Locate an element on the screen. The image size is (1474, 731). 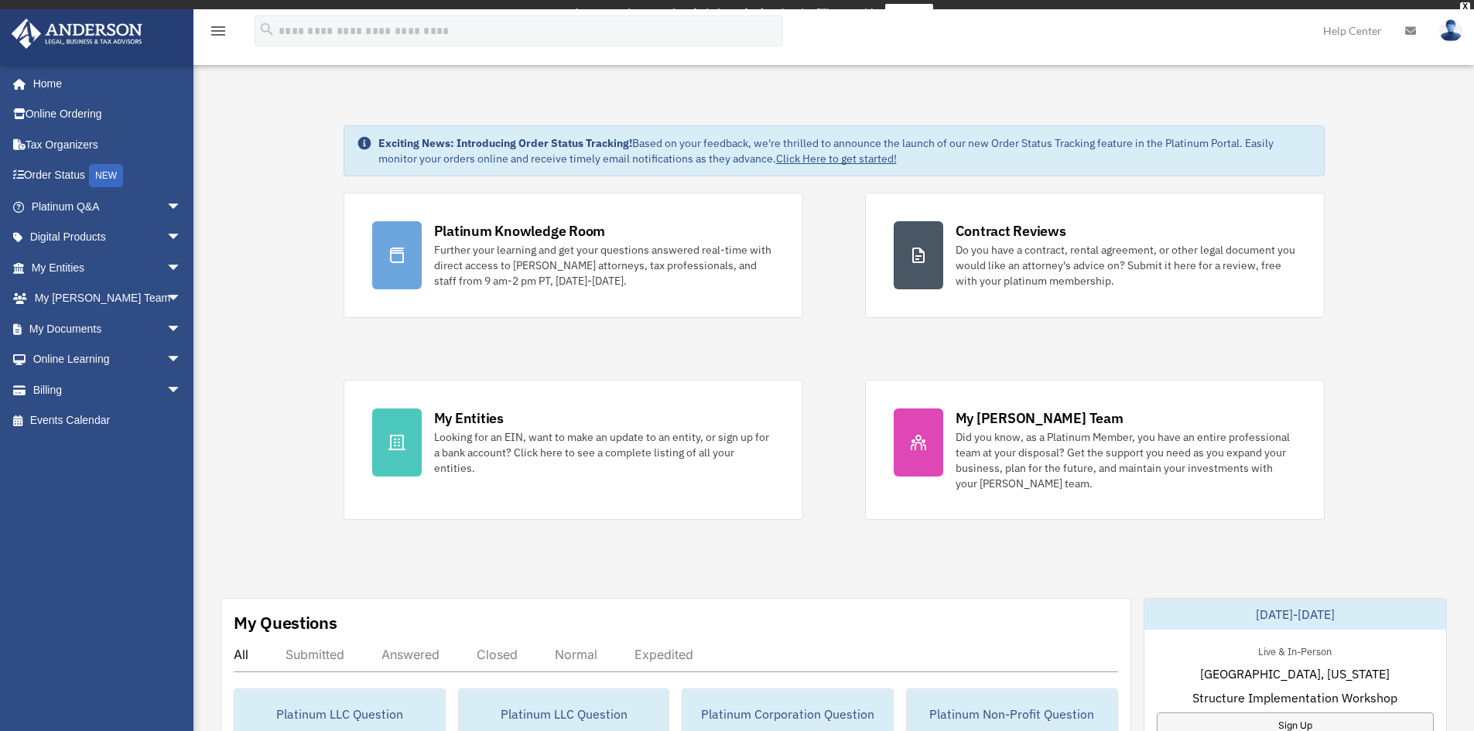
div: Based on your feedback, we're thrilled to announce the launch of our new Order Status Tracking fe... is located at coordinates (845, 151).